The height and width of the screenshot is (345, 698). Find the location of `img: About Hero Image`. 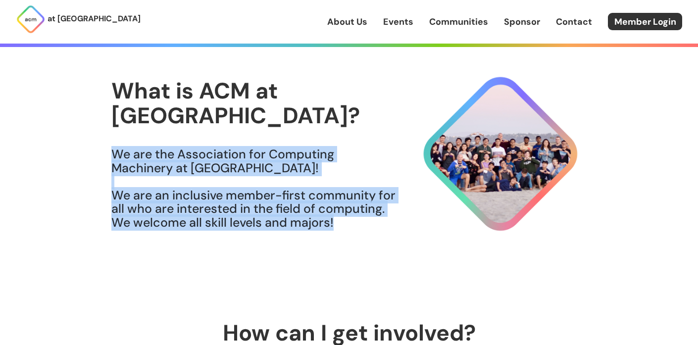

img: About Hero Image is located at coordinates (492, 154).